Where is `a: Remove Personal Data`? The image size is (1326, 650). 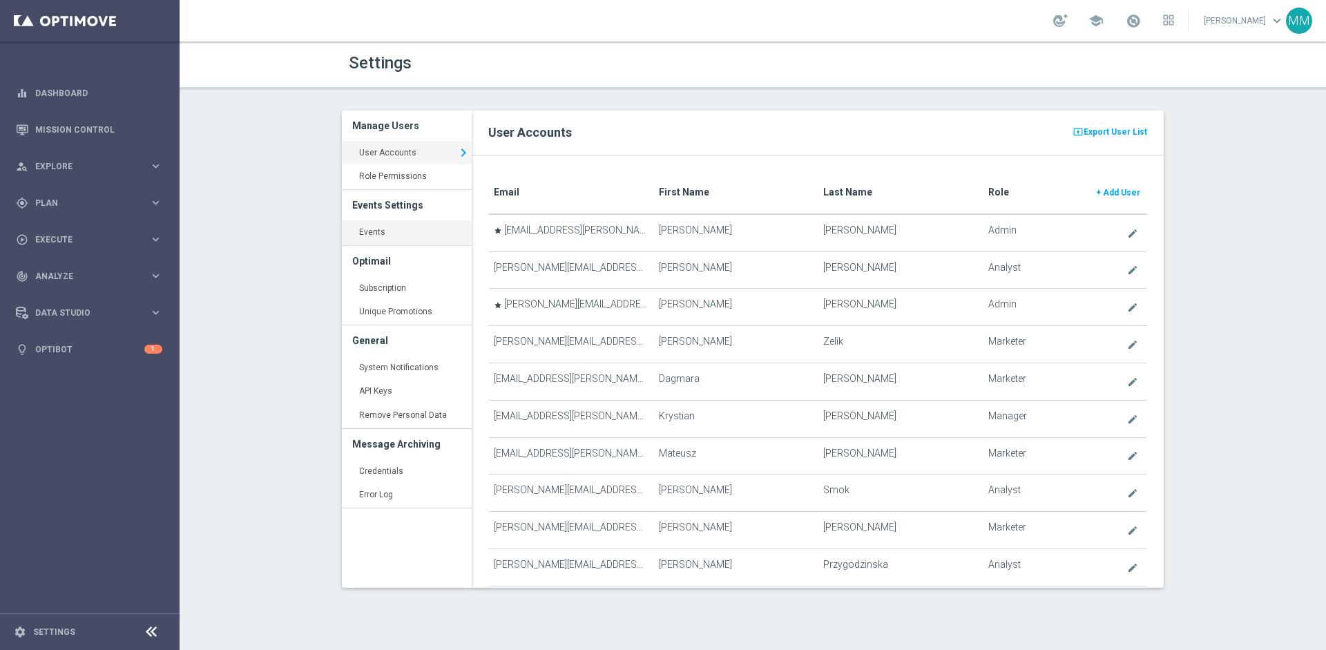
a: Remove Personal Data is located at coordinates (407, 416).